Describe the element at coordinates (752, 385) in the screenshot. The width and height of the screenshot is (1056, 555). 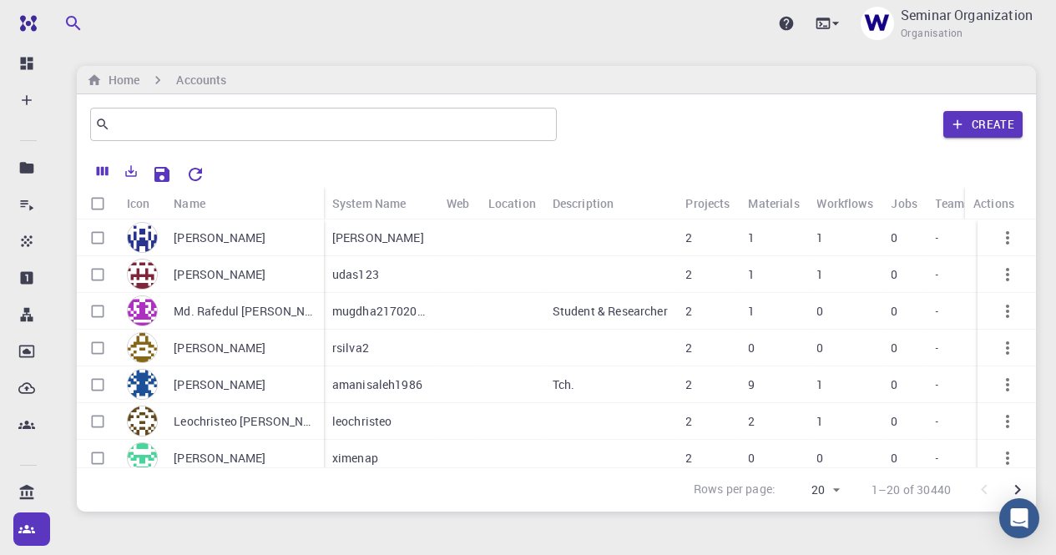
I see `p: 9` at that location.